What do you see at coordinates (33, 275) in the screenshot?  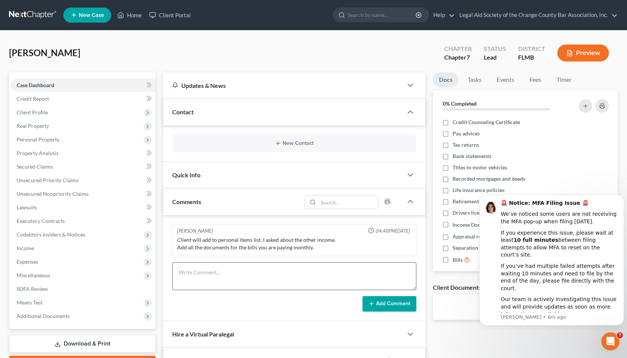 I see `span: Miscellaneous` at bounding box center [33, 275].